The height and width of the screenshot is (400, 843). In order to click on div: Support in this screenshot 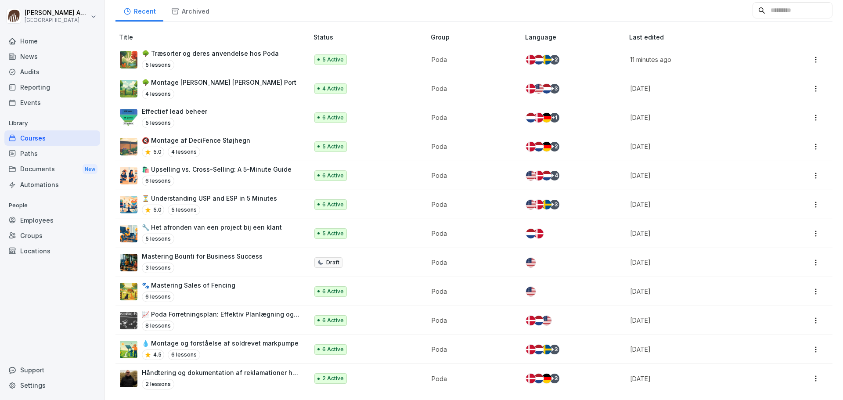, I will do `click(52, 370)`.